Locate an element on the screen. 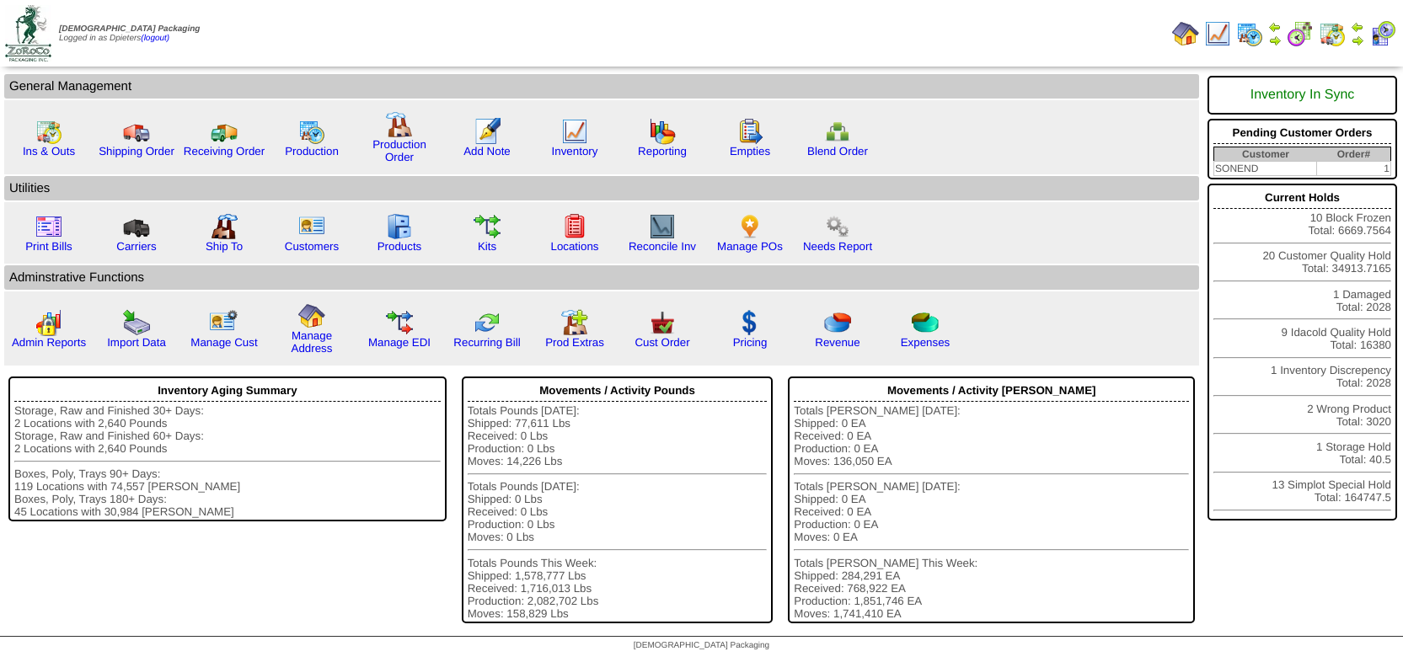 The height and width of the screenshot is (662, 1403). img: graph.gif is located at coordinates (662, 131).